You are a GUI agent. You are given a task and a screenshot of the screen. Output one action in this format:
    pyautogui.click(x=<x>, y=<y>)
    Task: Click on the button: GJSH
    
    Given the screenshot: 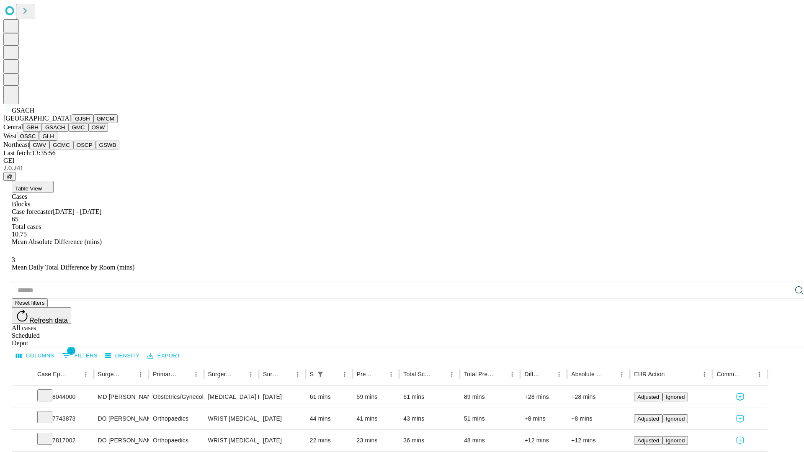 What is the action you would take?
    pyautogui.click(x=83, y=119)
    